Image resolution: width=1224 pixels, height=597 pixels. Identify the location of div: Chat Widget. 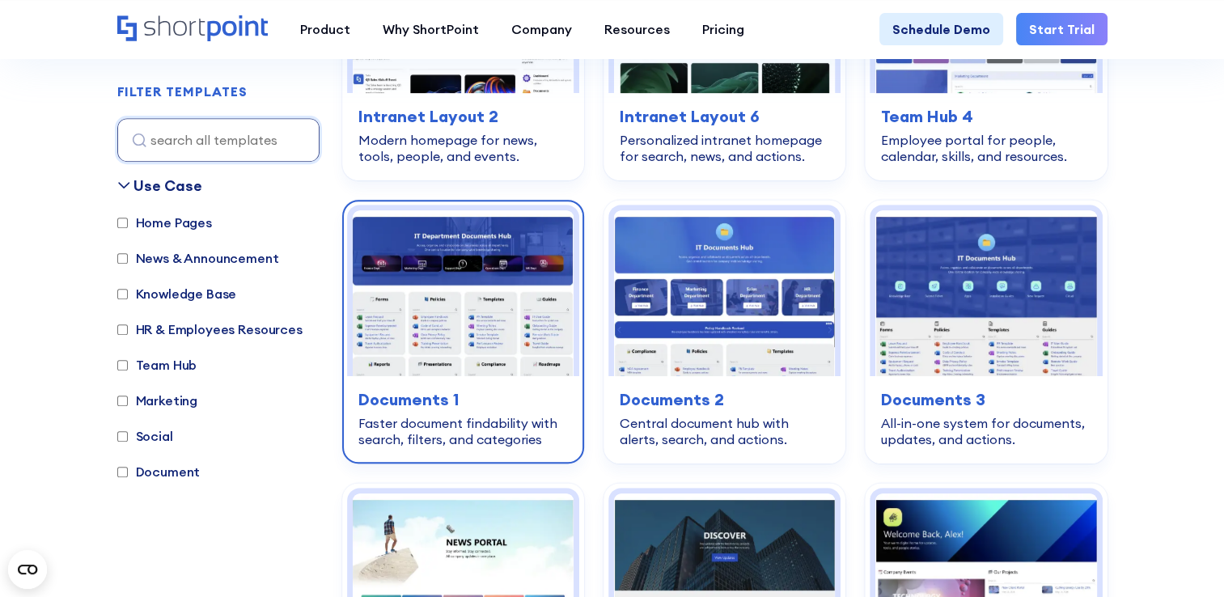
(1184, 558).